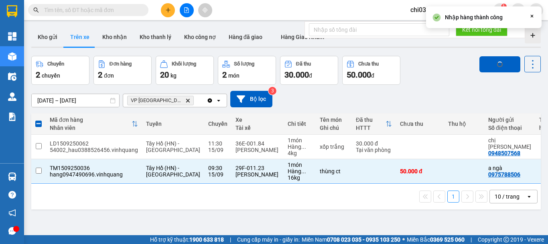 The image size is (548, 244). I want to click on span: Hàng Giao Nhầm, so click(303, 37).